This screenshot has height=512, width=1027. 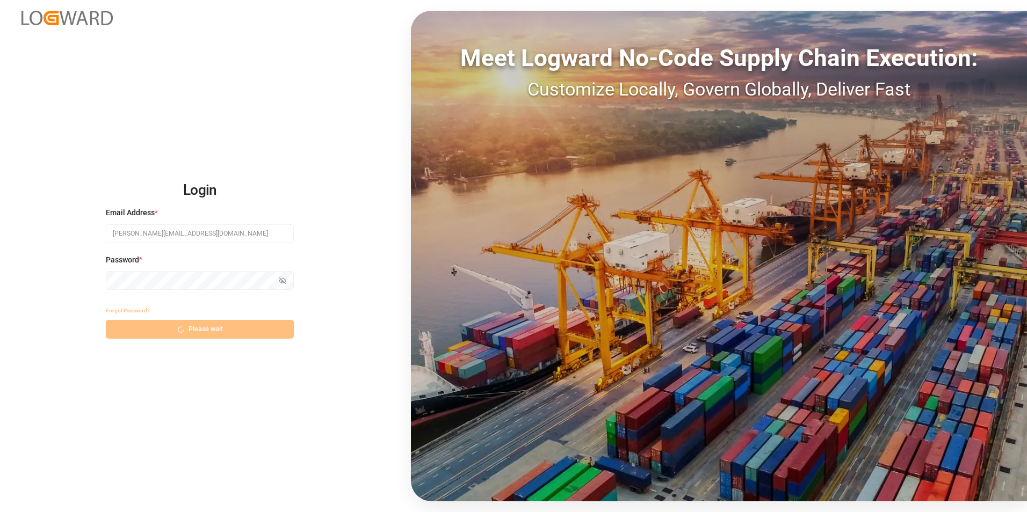 What do you see at coordinates (122, 260) in the screenshot?
I see `span: Password` at bounding box center [122, 260].